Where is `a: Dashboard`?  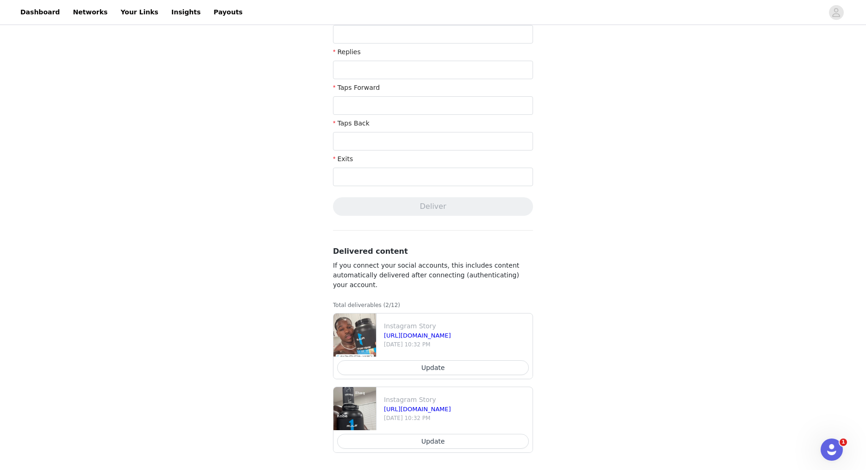
a: Dashboard is located at coordinates (40, 12).